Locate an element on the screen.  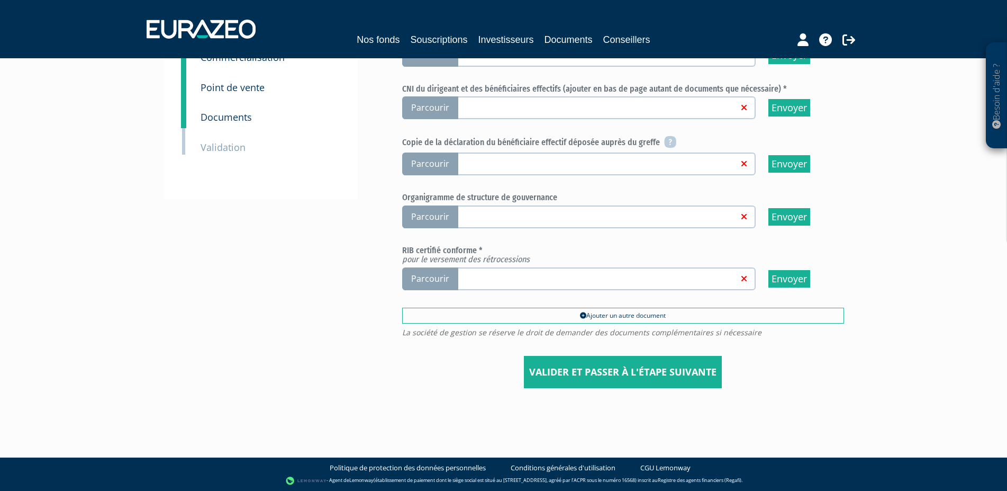
span: La société de gestion se réserve le droit de demander des documents complémentaires si nécessaire is located at coordinates (623, 332).